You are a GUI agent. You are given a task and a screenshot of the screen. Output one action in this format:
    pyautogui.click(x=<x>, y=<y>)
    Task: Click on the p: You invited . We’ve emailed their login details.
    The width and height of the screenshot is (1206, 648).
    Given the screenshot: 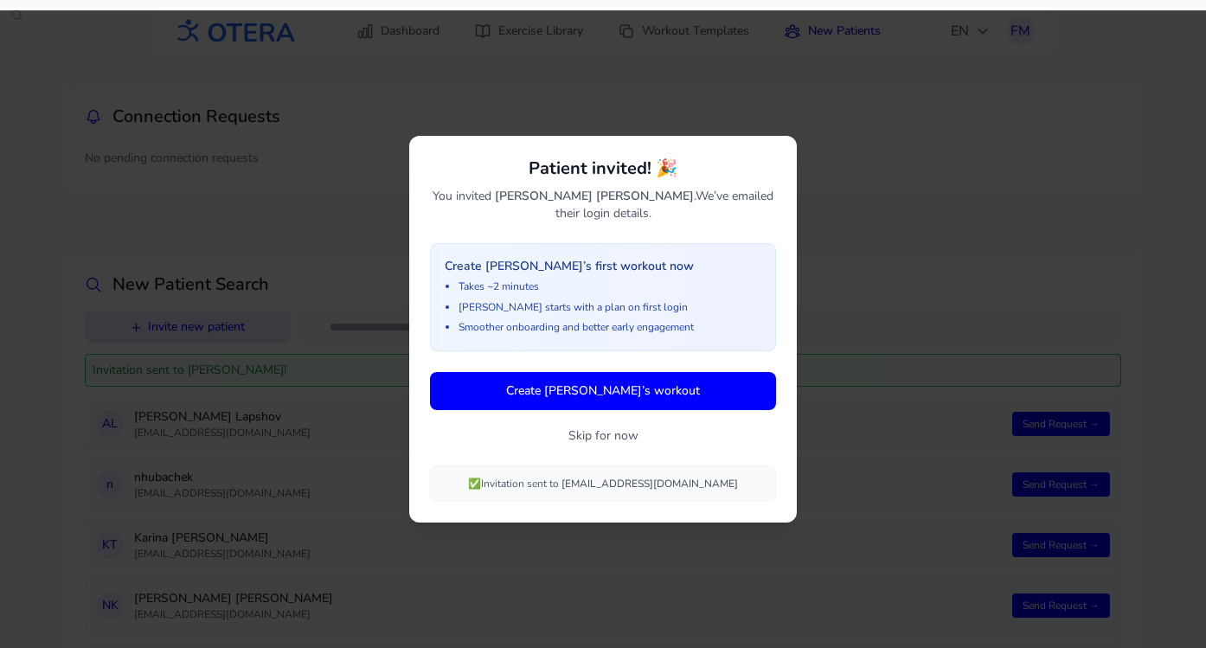 What is the action you would take?
    pyautogui.click(x=603, y=205)
    